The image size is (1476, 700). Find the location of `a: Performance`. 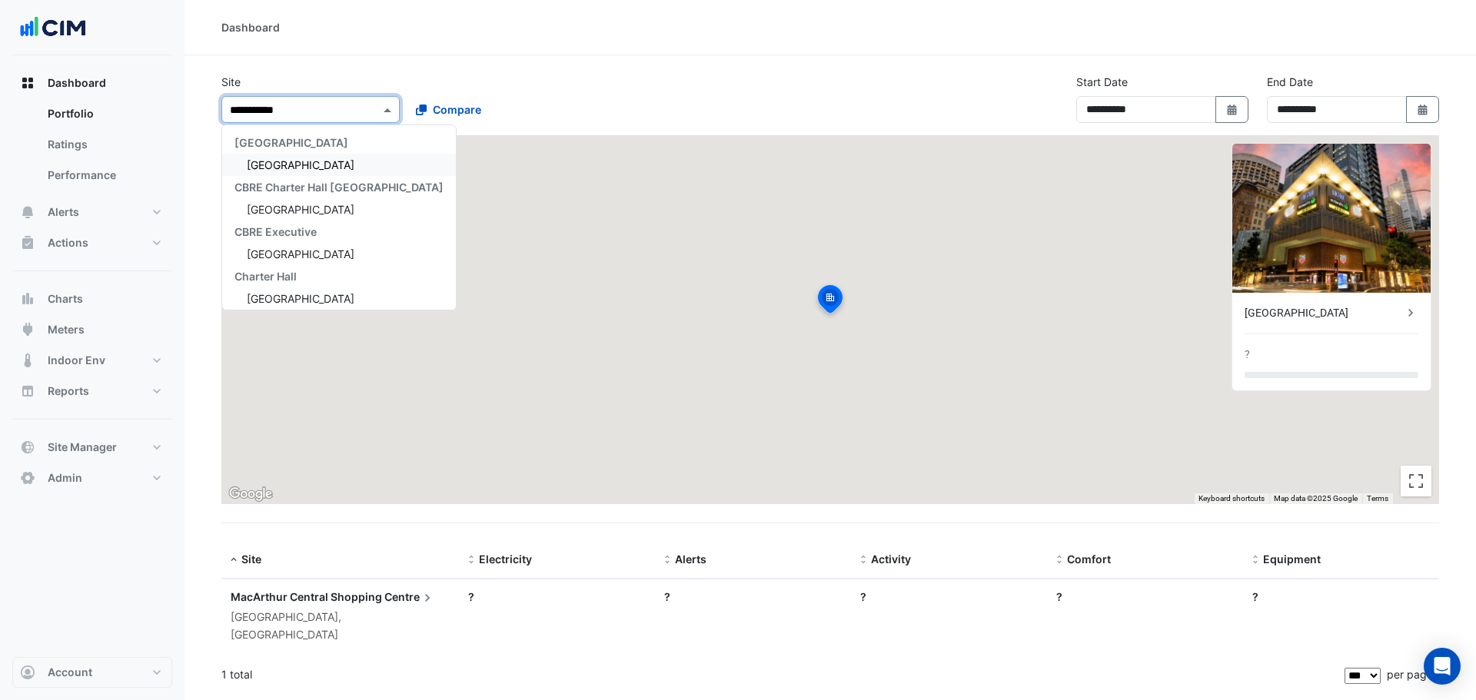

a: Performance is located at coordinates (104, 175).